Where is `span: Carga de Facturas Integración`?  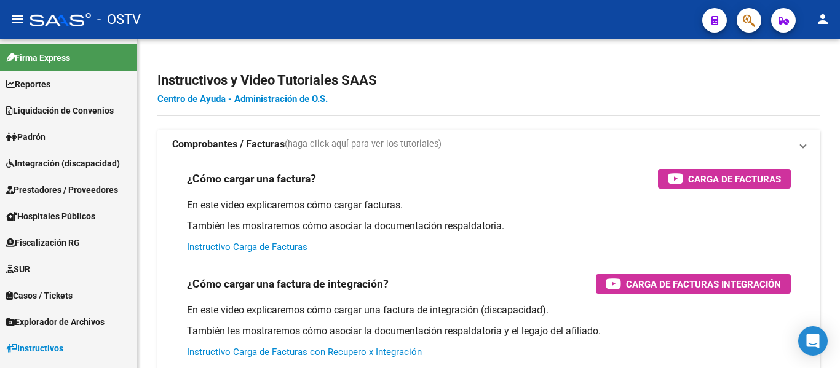 span: Carga de Facturas Integración is located at coordinates (704, 284).